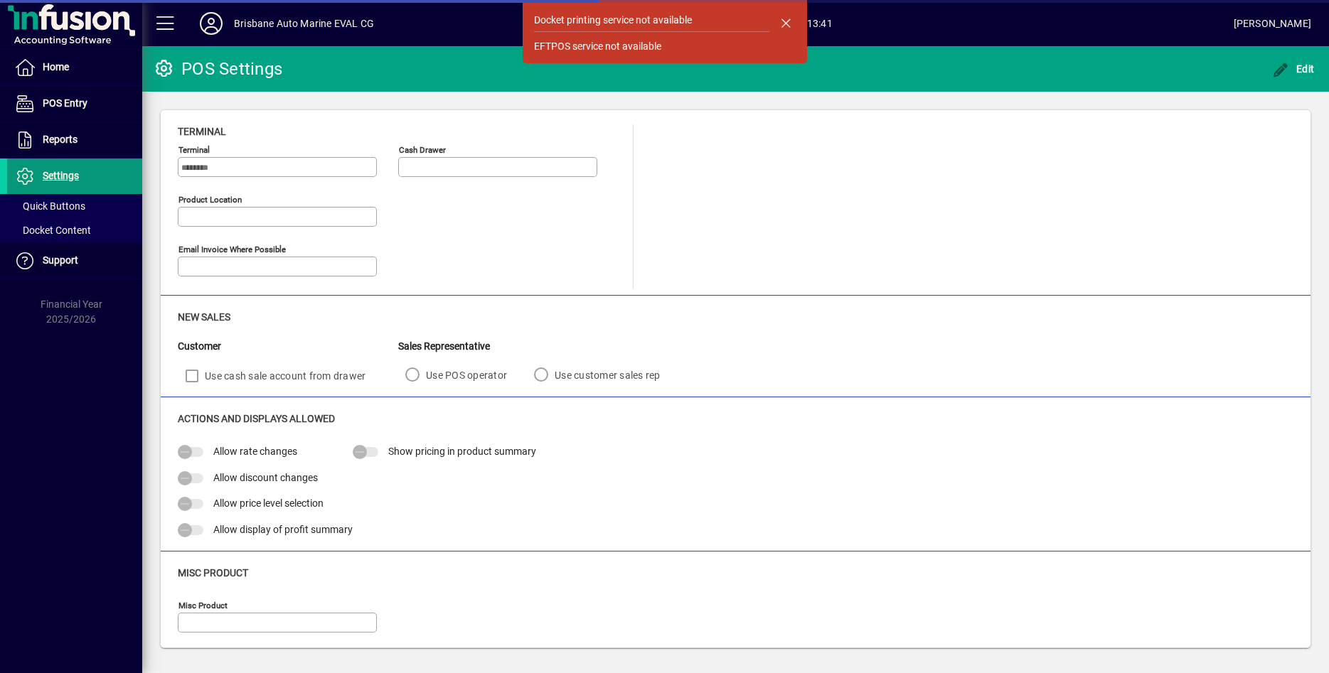 The image size is (1329, 673). Describe the element at coordinates (202, 132) in the screenshot. I see `span: Terminal` at that location.